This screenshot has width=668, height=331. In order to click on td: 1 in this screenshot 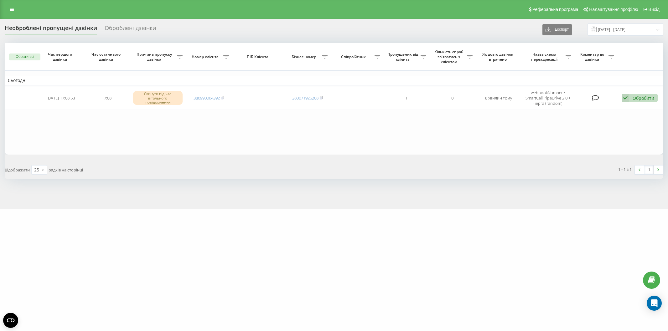, I will do `click(406, 98)`.